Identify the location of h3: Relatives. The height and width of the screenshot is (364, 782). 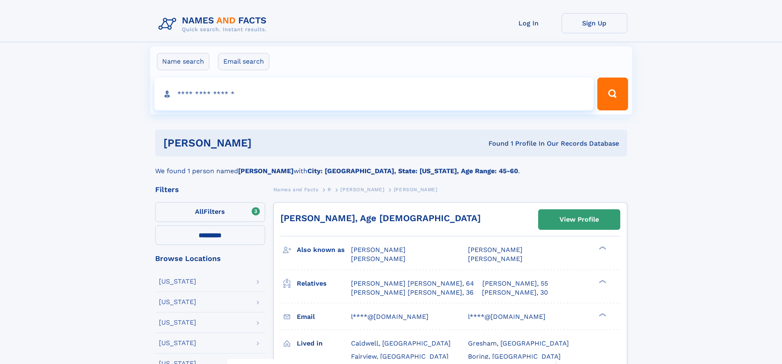
(324, 284).